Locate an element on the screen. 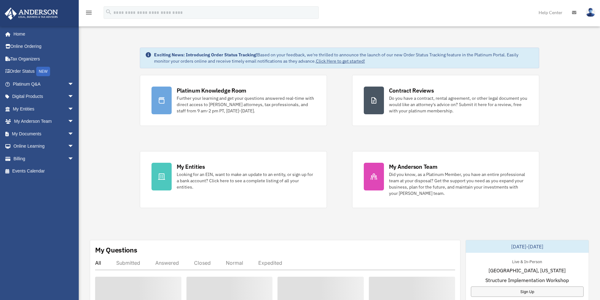 The height and width of the screenshot is (300, 600). img: Anderson Advisors Platinum Portal is located at coordinates (31, 14).